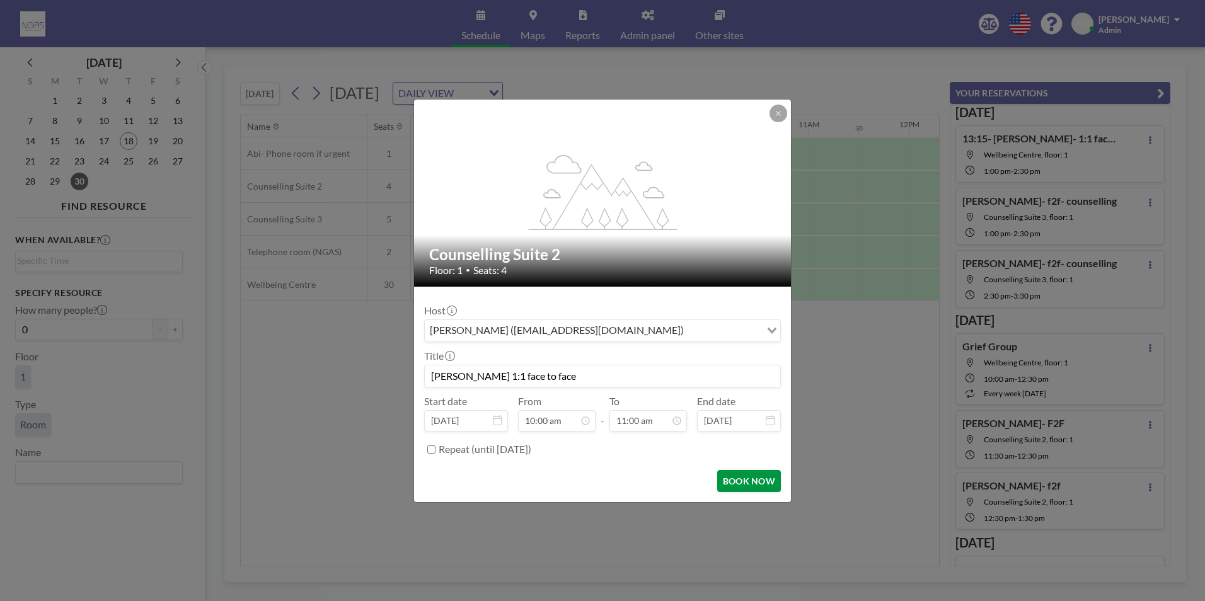 This screenshot has height=601, width=1205. Describe the element at coordinates (440, 311) in the screenshot. I see `label: Host` at that location.